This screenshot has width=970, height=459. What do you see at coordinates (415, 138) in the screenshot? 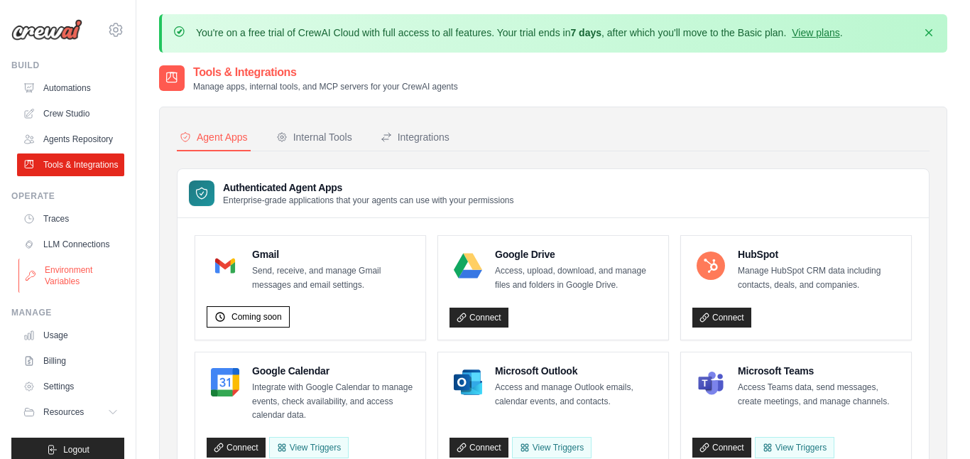
I see `button: Integrations` at bounding box center [415, 138].